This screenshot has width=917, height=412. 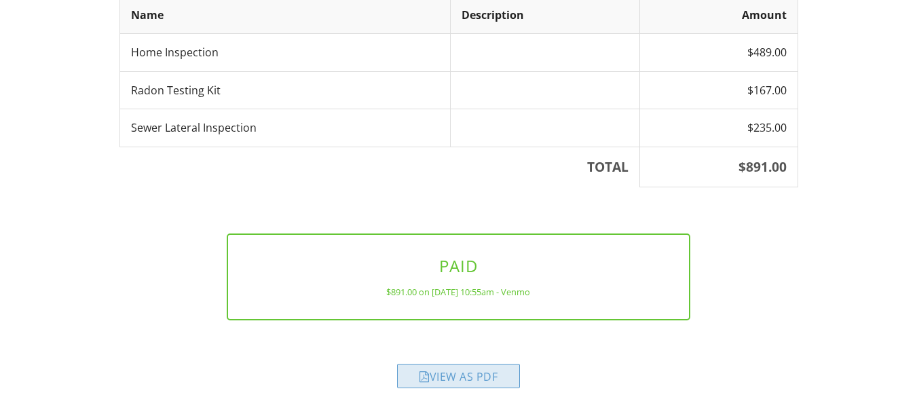 I want to click on td: $167.00, so click(x=719, y=90).